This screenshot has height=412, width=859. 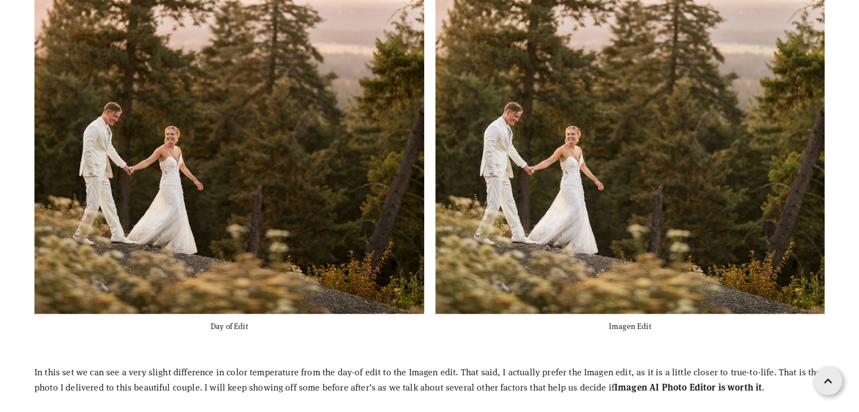 I want to click on p: In this set we can see a very slight difference in color temperature from the day-of edit to the ..., so click(x=429, y=379).